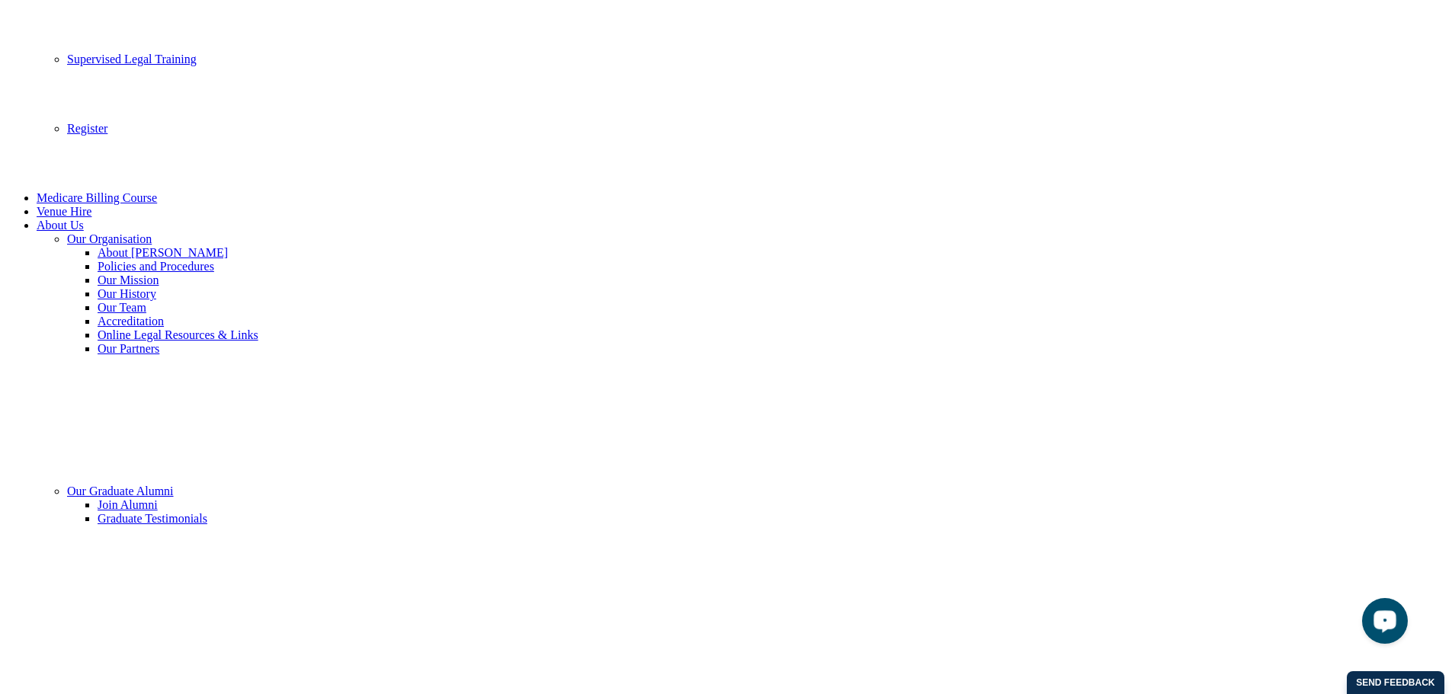 Image resolution: width=1452 pixels, height=694 pixels. What do you see at coordinates (35, 29) in the screenshot?
I see `button: Open LiveChat chat widget` at bounding box center [35, 29].